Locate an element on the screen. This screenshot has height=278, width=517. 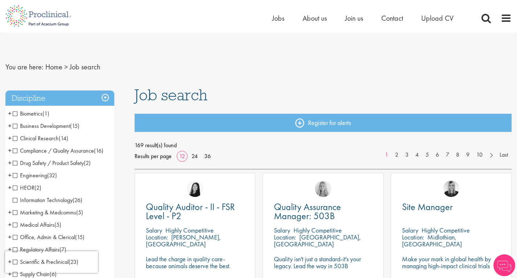
a: Shannon Briggs is located at coordinates (323, 188).